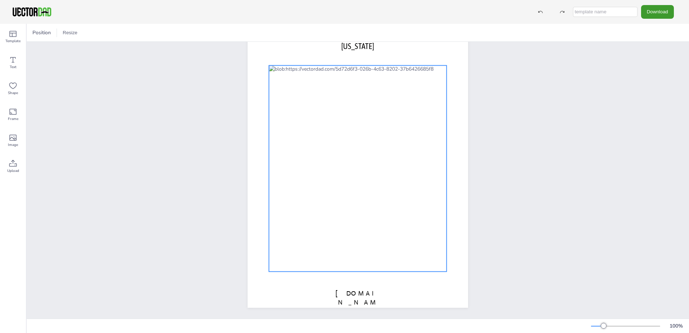 Image resolution: width=689 pixels, height=333 pixels. Describe the element at coordinates (676, 326) in the screenshot. I see `div: 100 %` at that location.